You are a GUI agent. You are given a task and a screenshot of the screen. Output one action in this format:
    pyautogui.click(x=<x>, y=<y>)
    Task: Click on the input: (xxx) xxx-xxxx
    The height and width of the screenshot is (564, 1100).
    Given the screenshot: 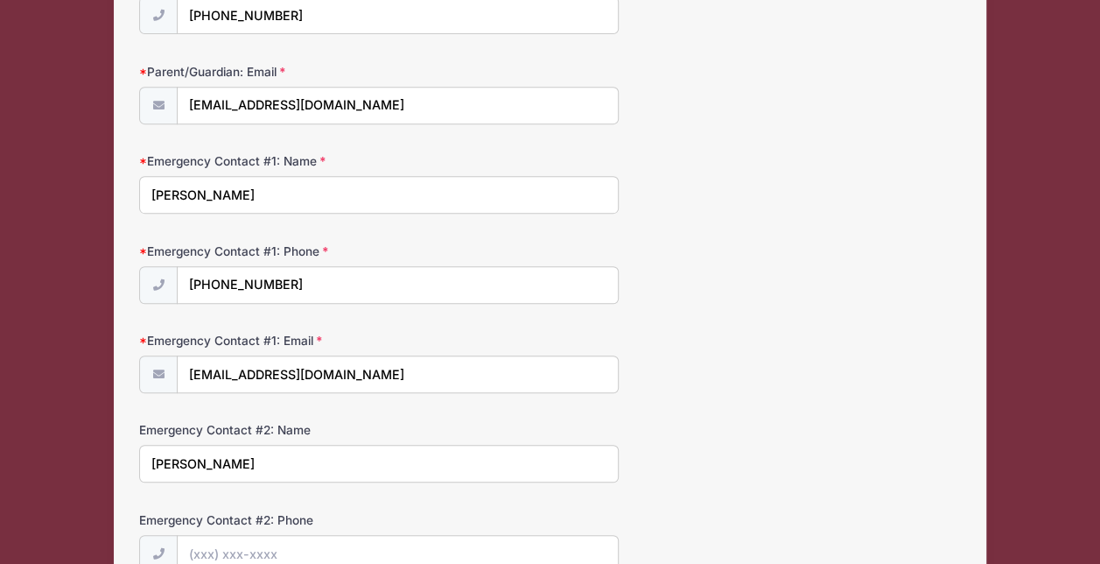 What is the action you would take?
    pyautogui.click(x=397, y=284)
    